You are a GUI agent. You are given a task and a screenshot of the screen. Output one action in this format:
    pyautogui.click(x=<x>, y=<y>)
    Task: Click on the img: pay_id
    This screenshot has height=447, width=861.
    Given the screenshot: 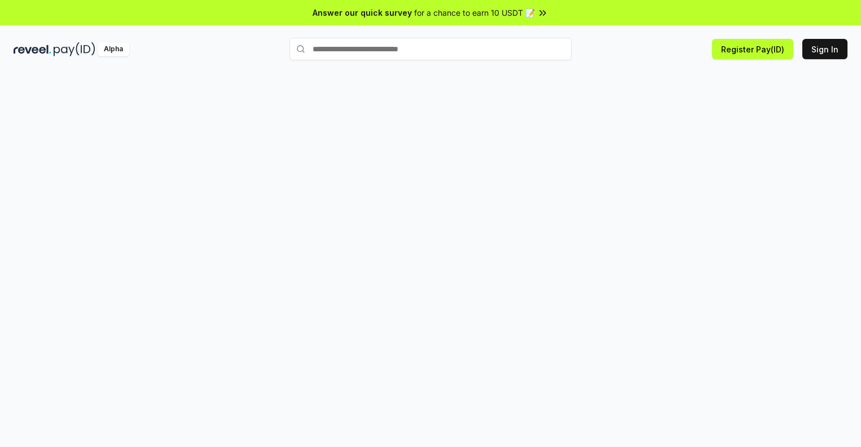 What is the action you would take?
    pyautogui.click(x=74, y=49)
    